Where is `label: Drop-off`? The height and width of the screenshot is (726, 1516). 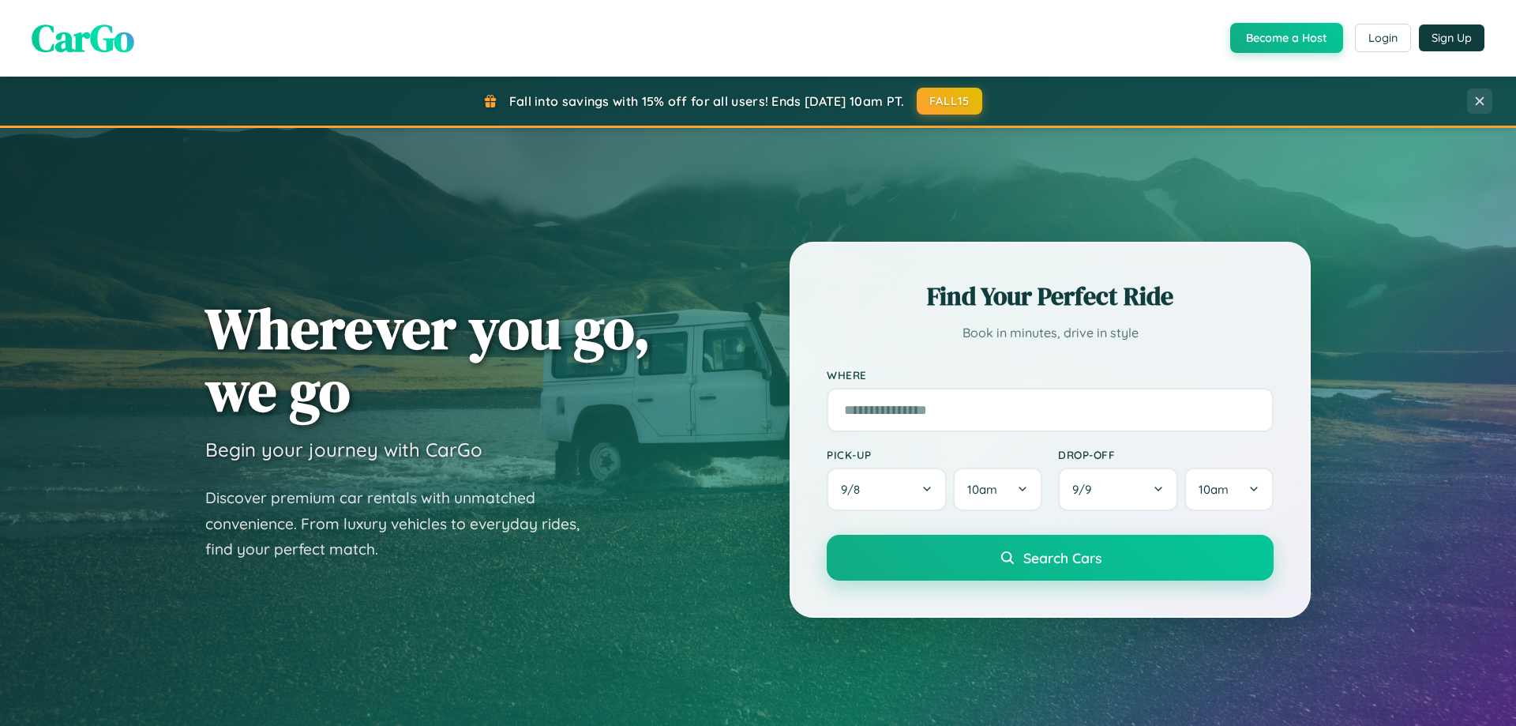
label: Drop-off is located at coordinates (1166, 454).